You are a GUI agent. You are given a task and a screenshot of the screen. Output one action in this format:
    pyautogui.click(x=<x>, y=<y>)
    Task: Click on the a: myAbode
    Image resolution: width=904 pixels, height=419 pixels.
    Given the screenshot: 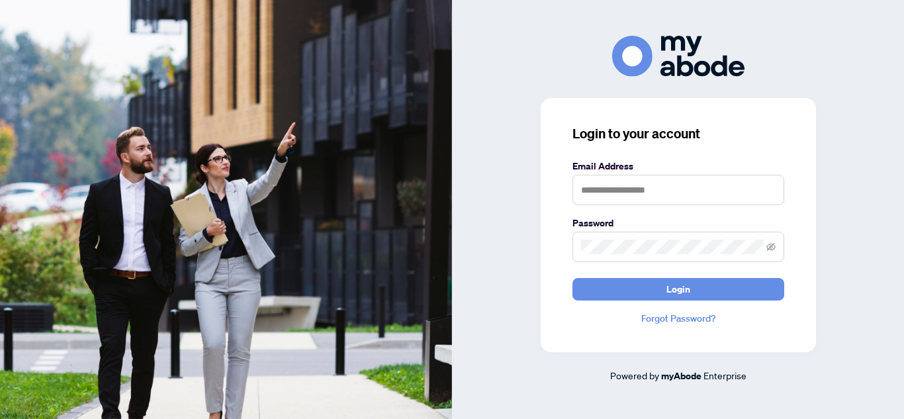 What is the action you would take?
    pyautogui.click(x=681, y=376)
    